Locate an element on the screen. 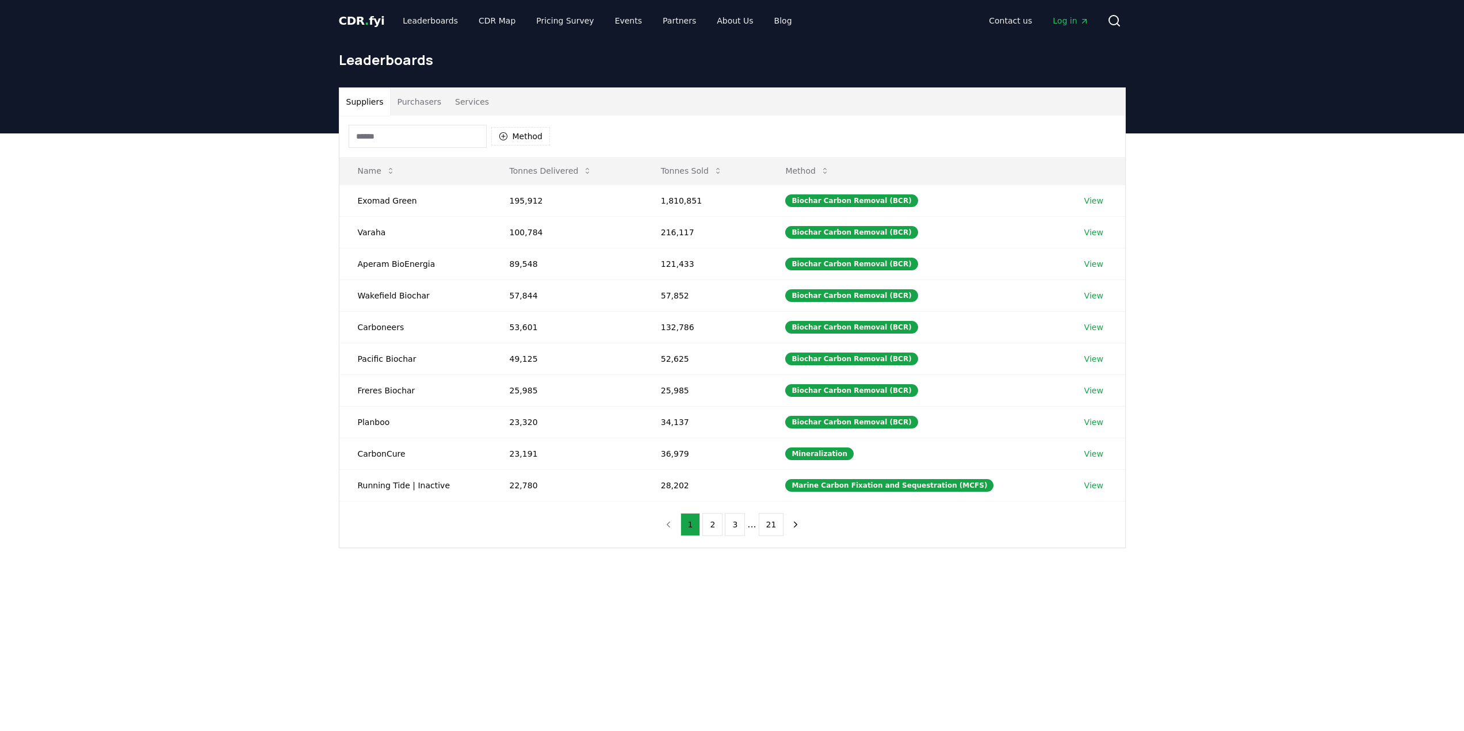 This screenshot has width=1464, height=731. td: 89,548 is located at coordinates (567, 263).